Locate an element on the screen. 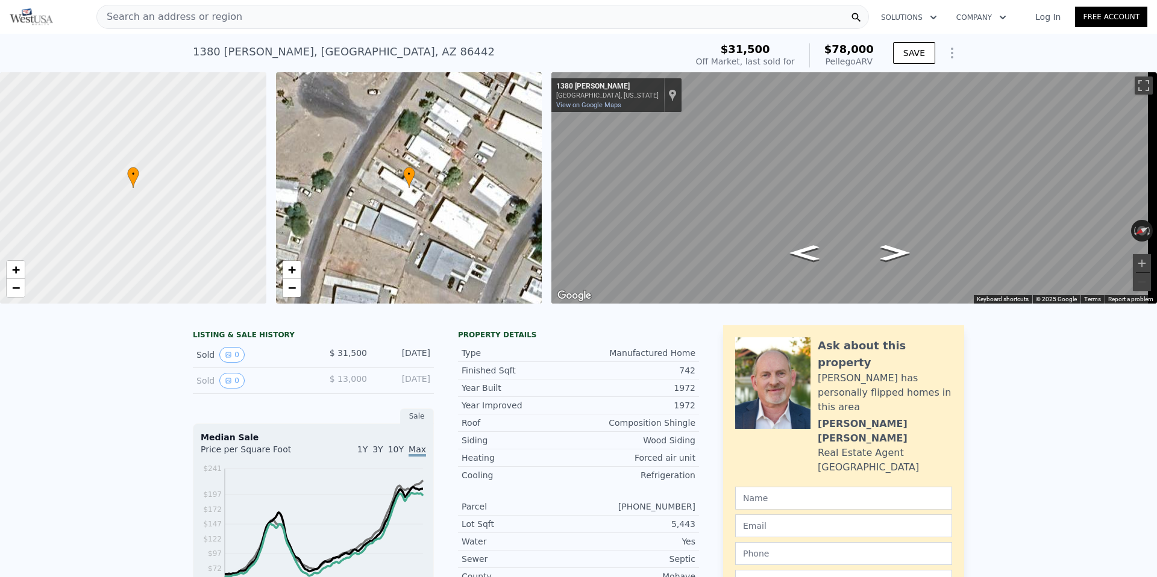 This screenshot has width=1157, height=577. div: Siding is located at coordinates (520, 441).